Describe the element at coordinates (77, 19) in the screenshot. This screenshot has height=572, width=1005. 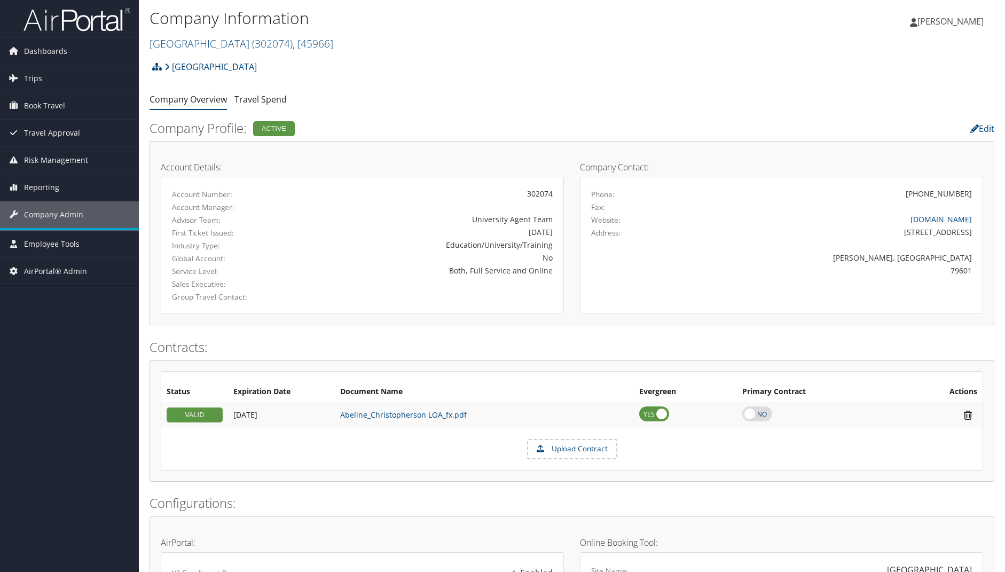
I see `img: airportal-logo.png` at that location.